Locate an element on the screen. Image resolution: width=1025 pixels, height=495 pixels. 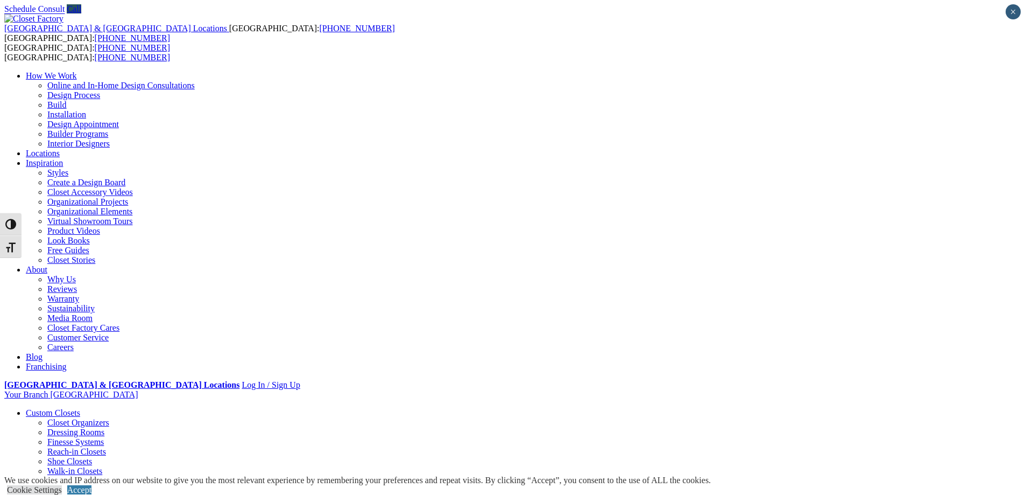
a: Why Us is located at coordinates (61, 279).